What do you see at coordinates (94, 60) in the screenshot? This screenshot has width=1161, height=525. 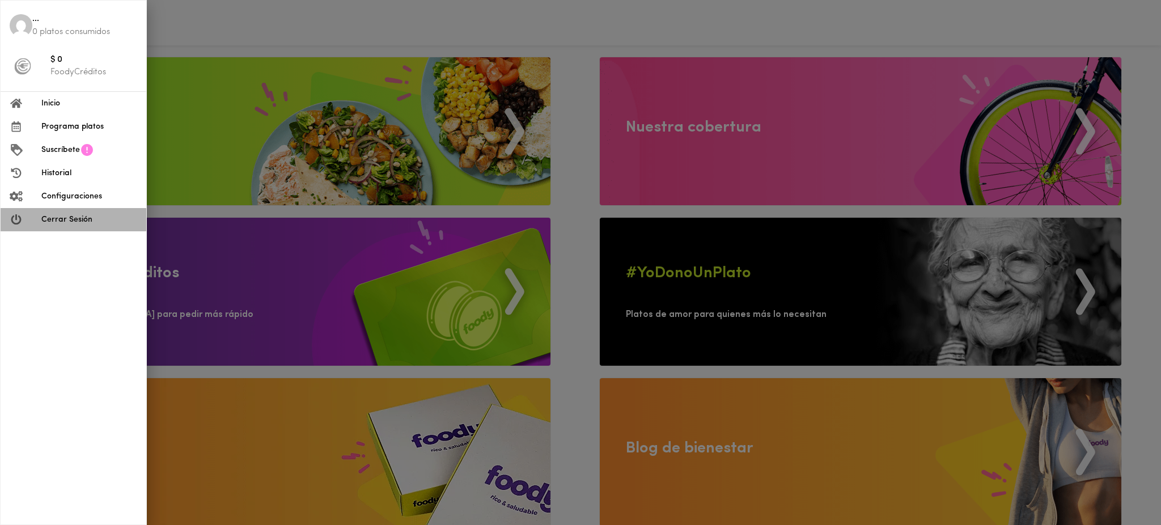 I see `span: $ 0` at bounding box center [94, 60].